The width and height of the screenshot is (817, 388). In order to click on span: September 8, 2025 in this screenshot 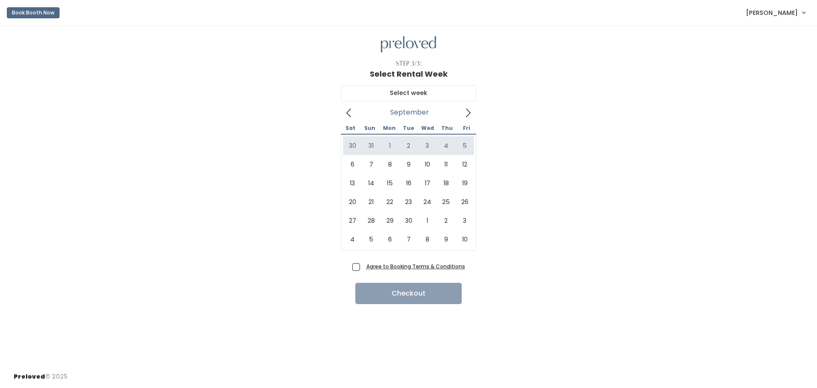, I will do `click(390, 164)`.